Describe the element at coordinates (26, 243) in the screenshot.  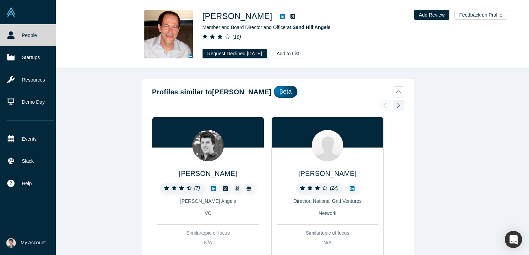
I see `button: My Account` at that location.